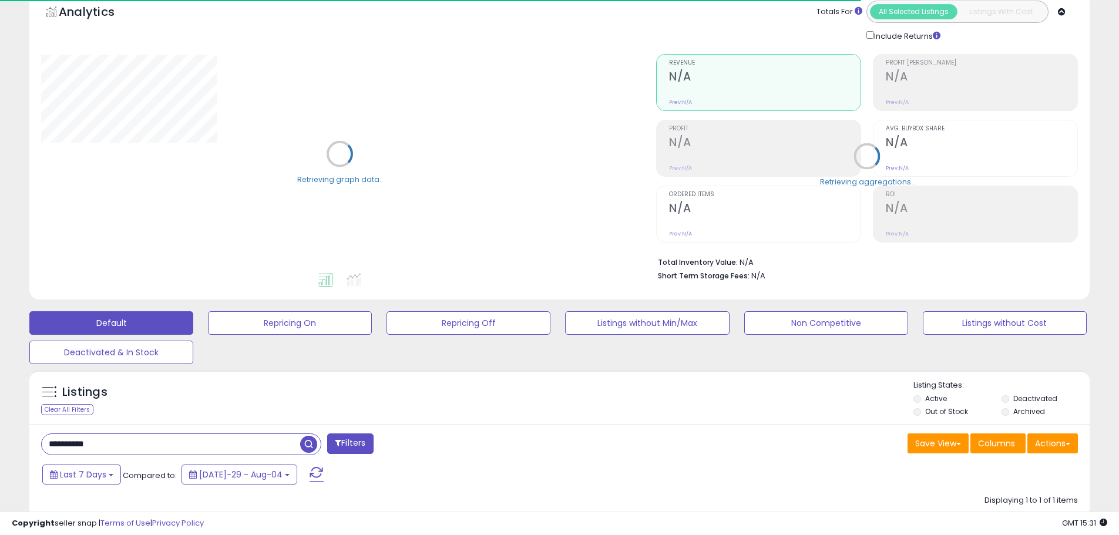 This screenshot has height=535, width=1119. What do you see at coordinates (826, 323) in the screenshot?
I see `button: Non Competitive` at bounding box center [826, 323].